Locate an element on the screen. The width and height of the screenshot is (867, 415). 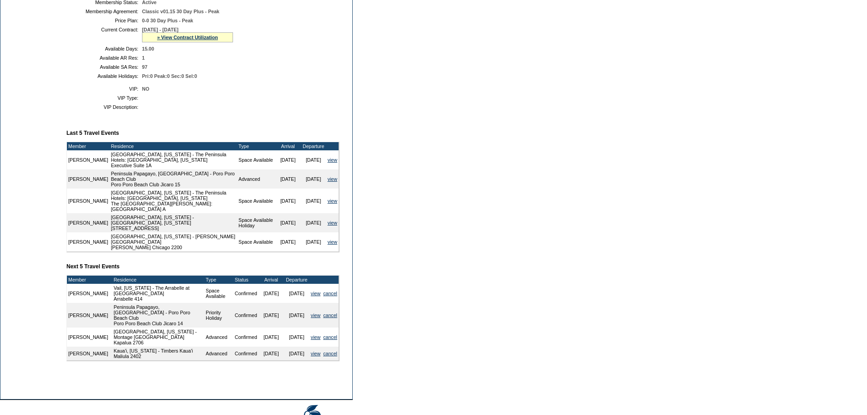
td: Price Plan: is located at coordinates (104, 20).